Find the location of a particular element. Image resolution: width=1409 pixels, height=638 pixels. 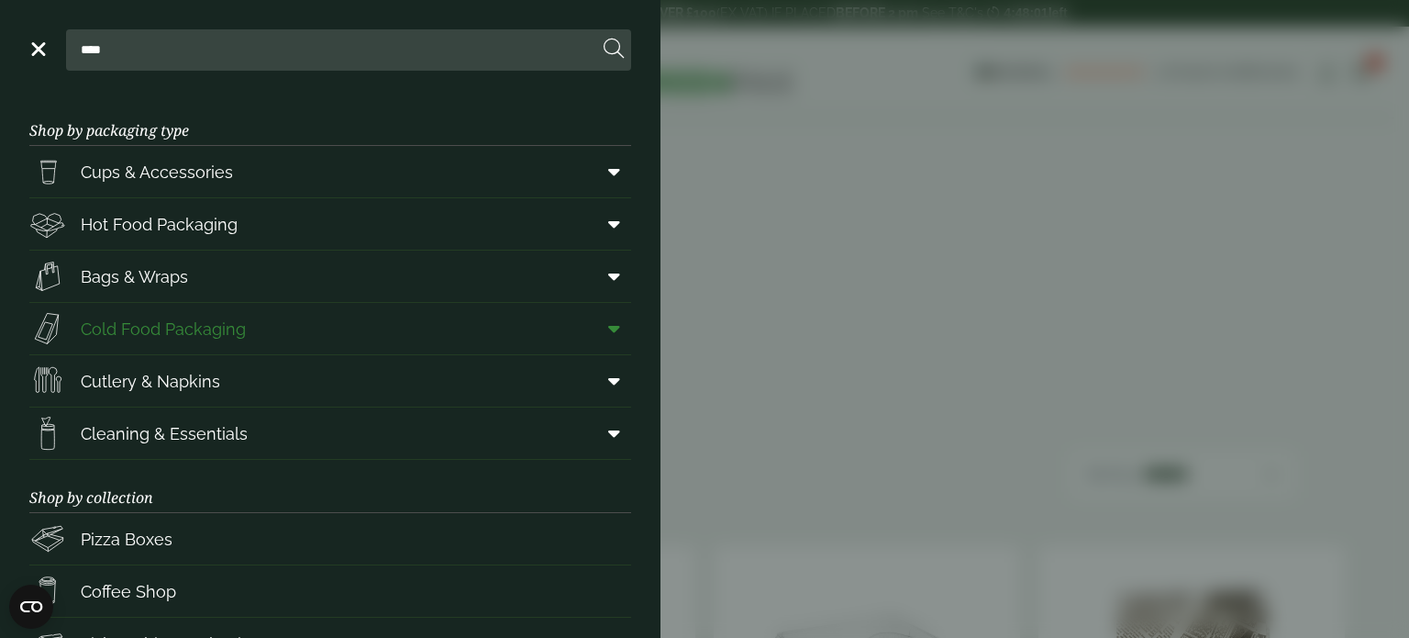

span: Cutlery & Napkins is located at coordinates (150, 381).